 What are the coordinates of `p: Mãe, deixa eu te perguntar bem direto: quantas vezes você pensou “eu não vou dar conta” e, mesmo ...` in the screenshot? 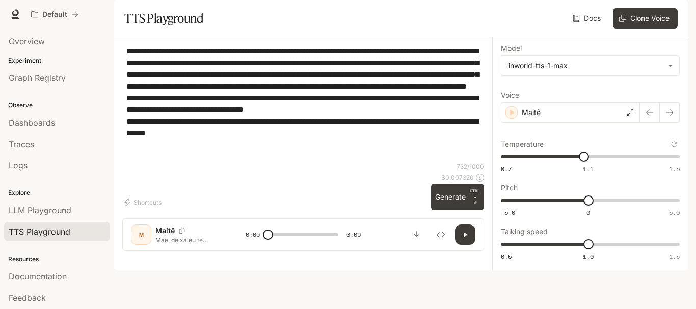 It's located at (188, 240).